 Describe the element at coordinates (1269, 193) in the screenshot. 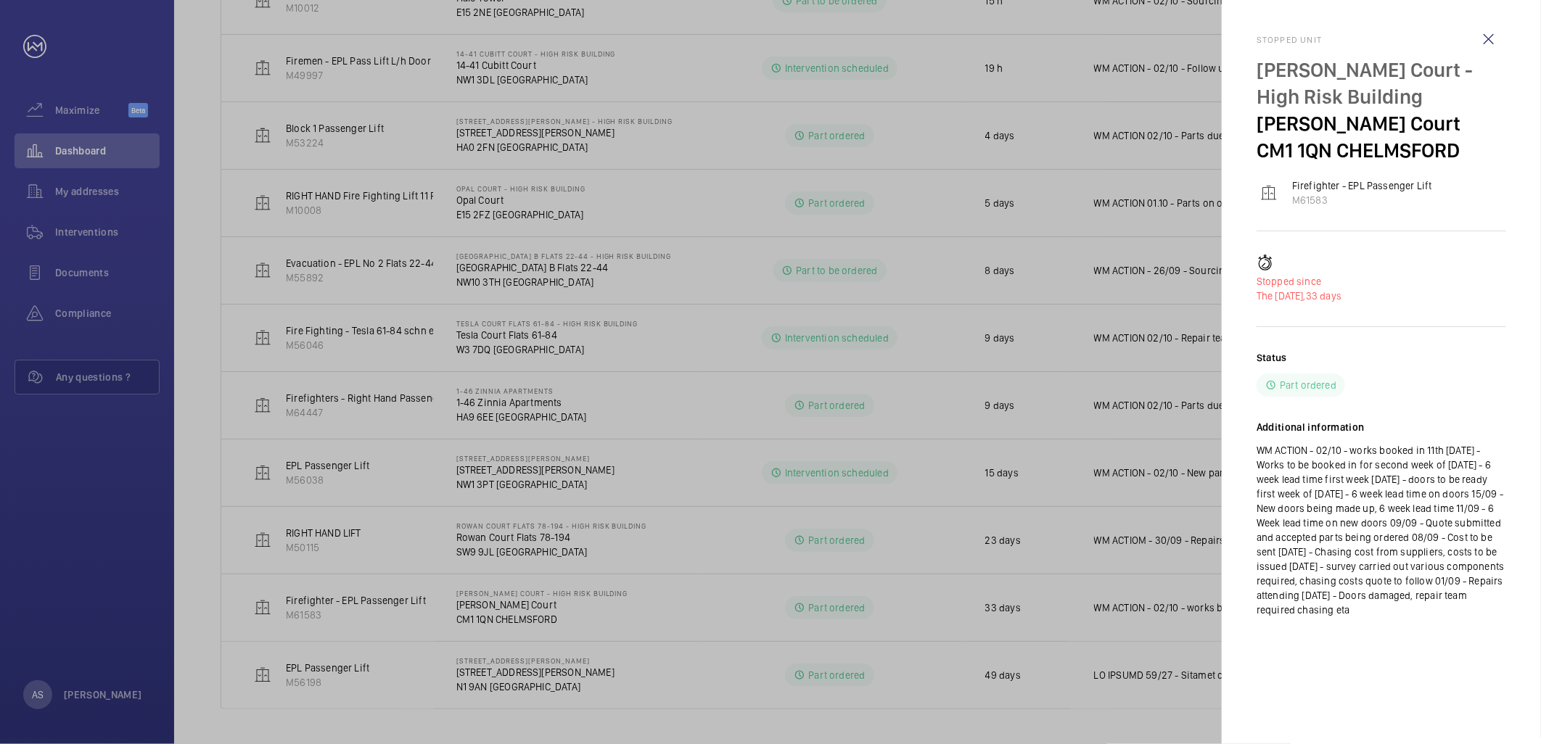

I see `img: elevator.svg` at that location.